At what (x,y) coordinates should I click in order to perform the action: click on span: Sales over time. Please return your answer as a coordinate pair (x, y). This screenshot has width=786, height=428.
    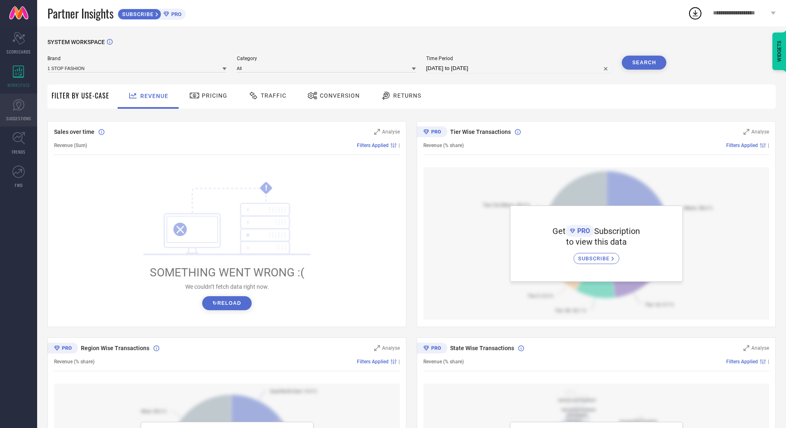
    Looking at the image, I should click on (74, 132).